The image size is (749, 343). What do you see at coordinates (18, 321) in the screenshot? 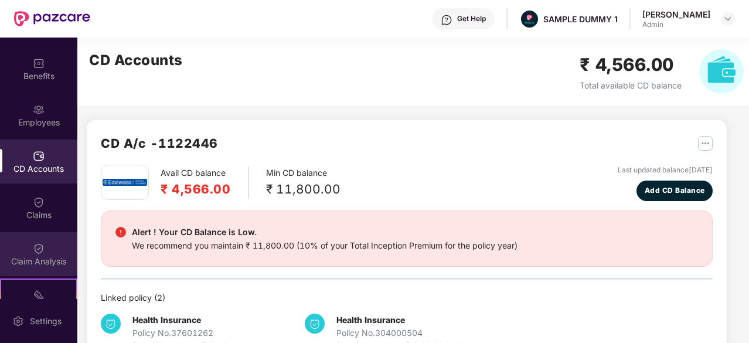
I see `img: svg+xml;base64,PHN2ZyBpZD0iU2V0dGluZy0yMHgyMCIgeG1sbnM9Imh0dHA6Ly93d3cudzMub3JnLzIwMDAvc3ZnIiB3aW...` at bounding box center [18, 321].